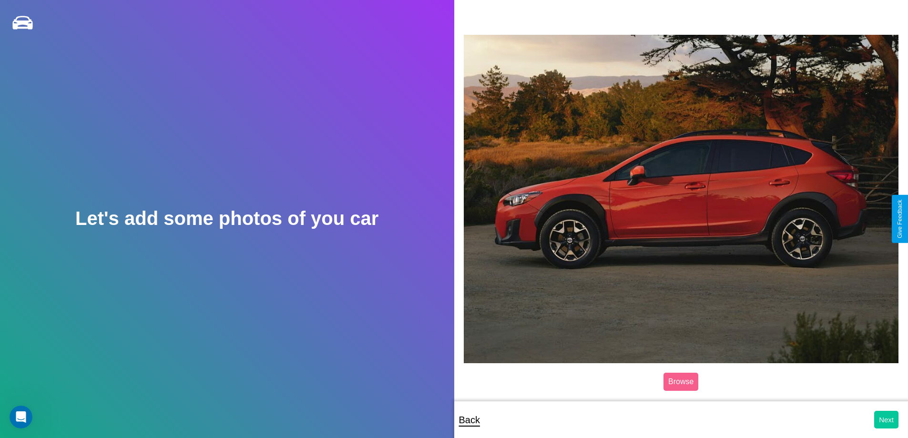 The image size is (908, 438). Describe the element at coordinates (470, 420) in the screenshot. I see `p: Back` at that location.